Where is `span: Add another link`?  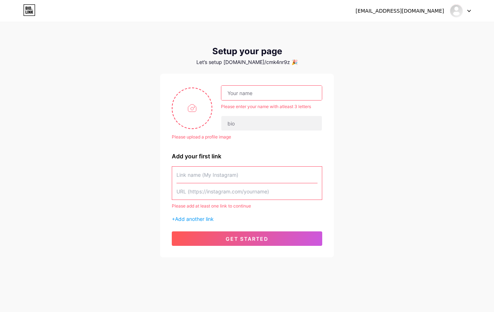
span: Add another link is located at coordinates (194, 219).